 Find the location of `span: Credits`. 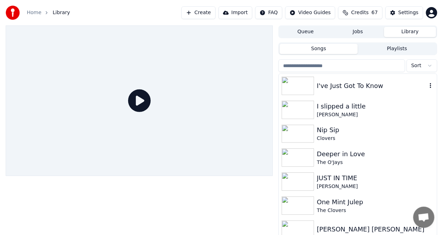

span: Credits is located at coordinates (359, 13).